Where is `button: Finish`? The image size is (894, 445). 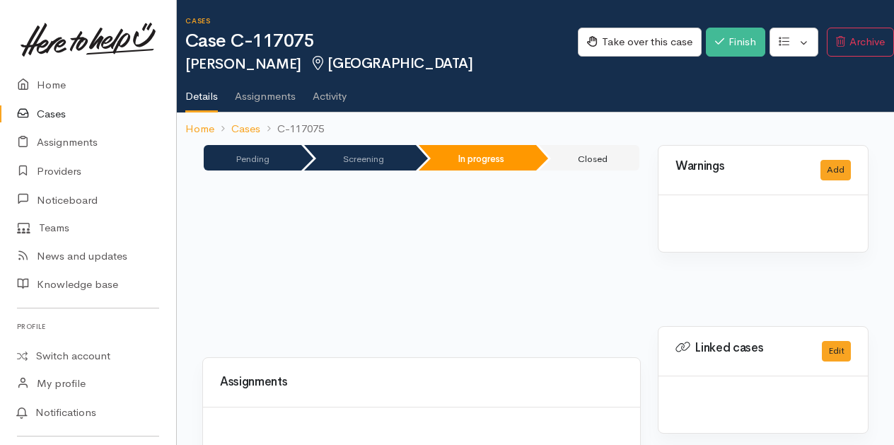
button: Finish is located at coordinates (736, 42).